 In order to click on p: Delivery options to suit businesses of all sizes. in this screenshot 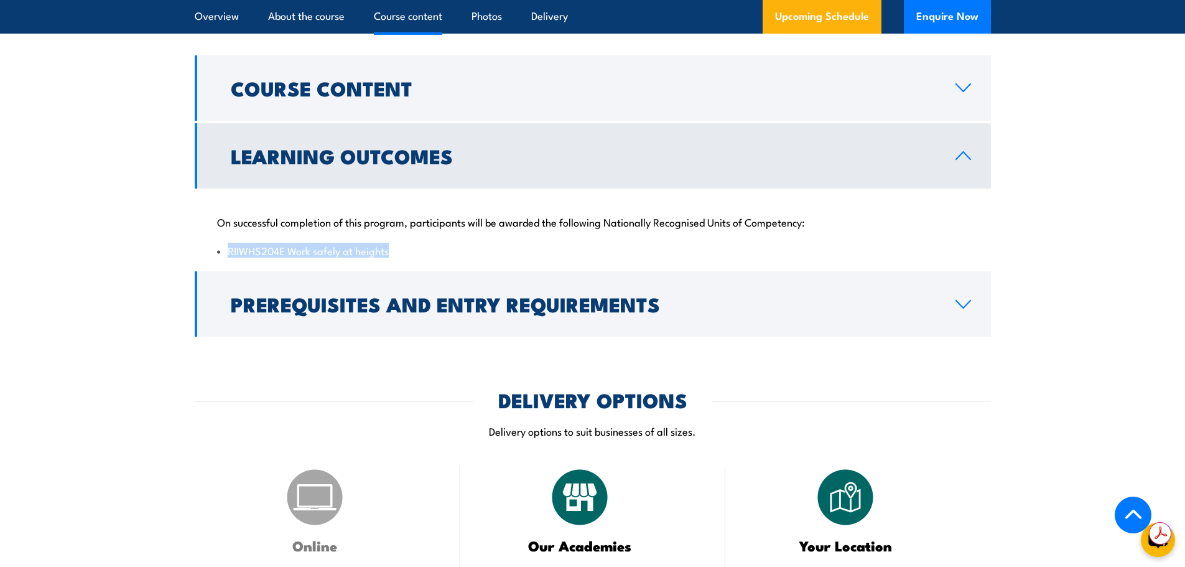, I will do `click(593, 431)`.